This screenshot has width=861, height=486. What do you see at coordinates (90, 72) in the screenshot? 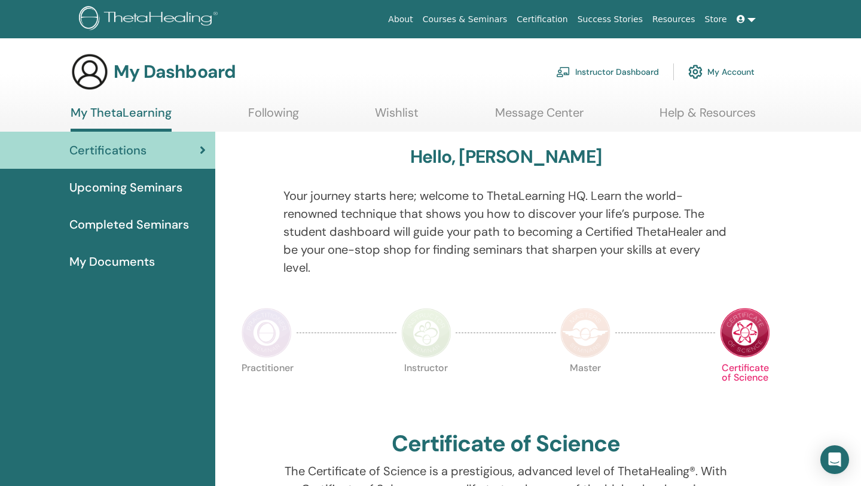
I see `img: generic-user-icon.jpg` at bounding box center [90, 72].